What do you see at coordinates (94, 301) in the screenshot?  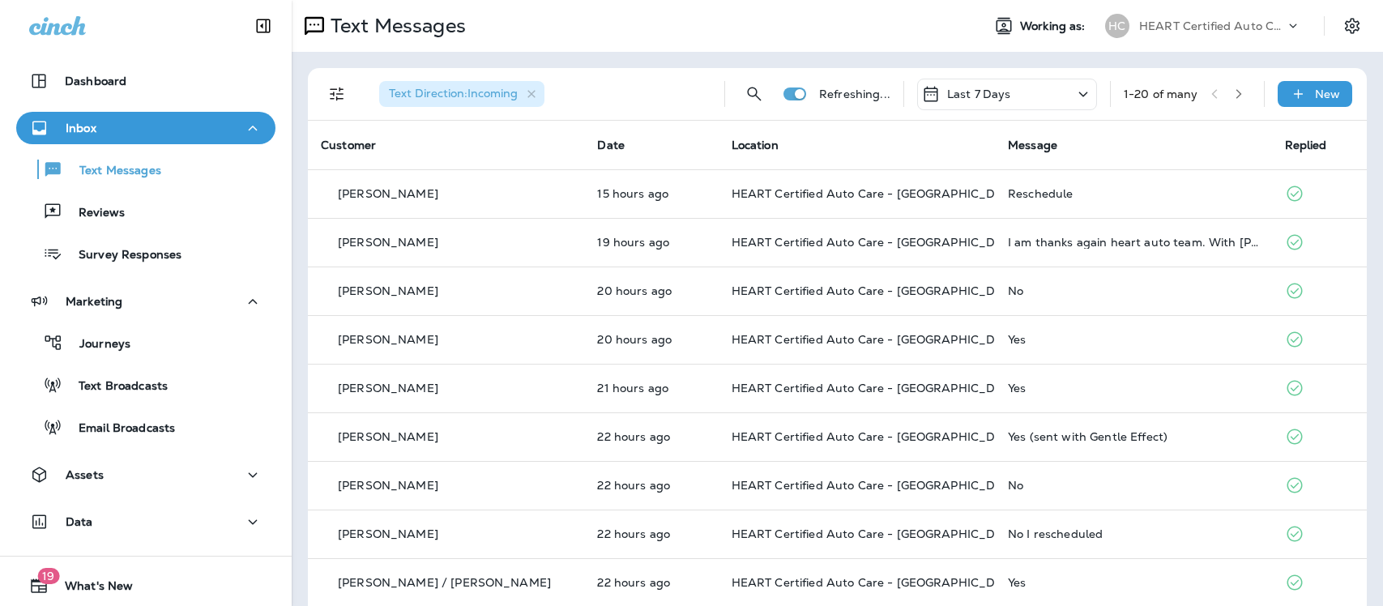 I see `p: Marketing` at bounding box center [94, 301].